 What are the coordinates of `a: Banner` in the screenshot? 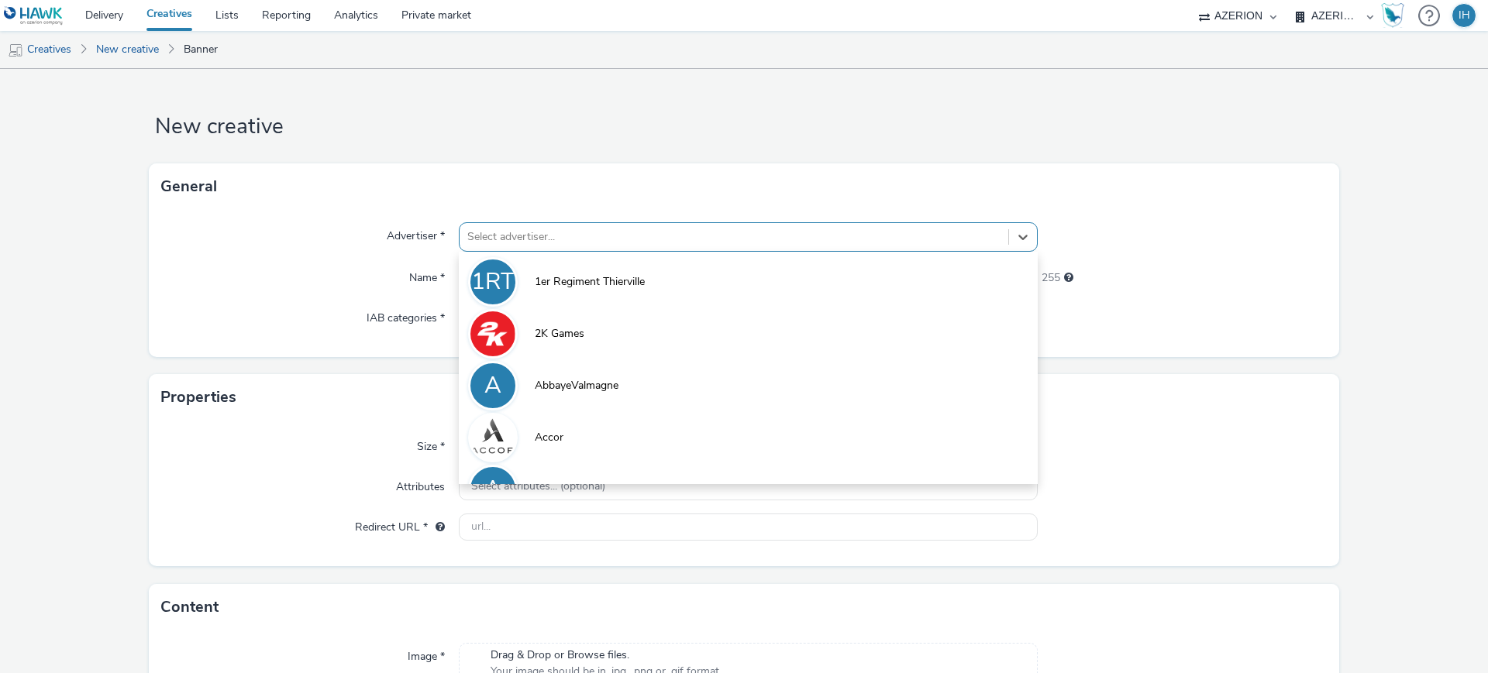 It's located at (201, 50).